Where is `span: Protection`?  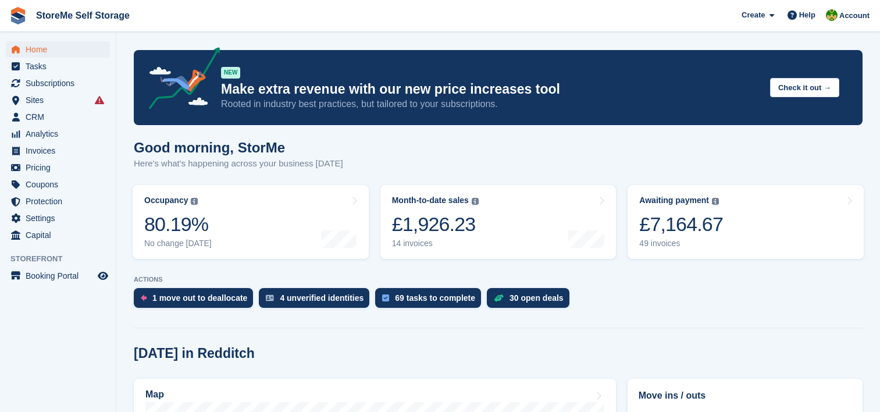 span: Protection is located at coordinates (60, 201).